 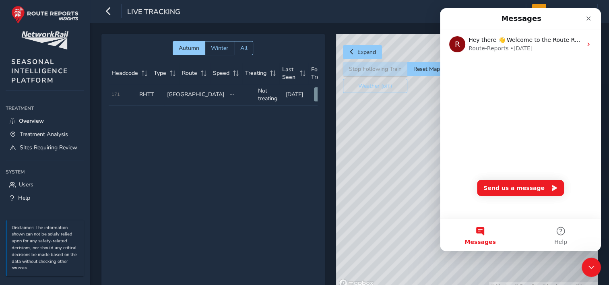 What do you see at coordinates (244, 48) in the screenshot?
I see `button: All` at bounding box center [244, 48].